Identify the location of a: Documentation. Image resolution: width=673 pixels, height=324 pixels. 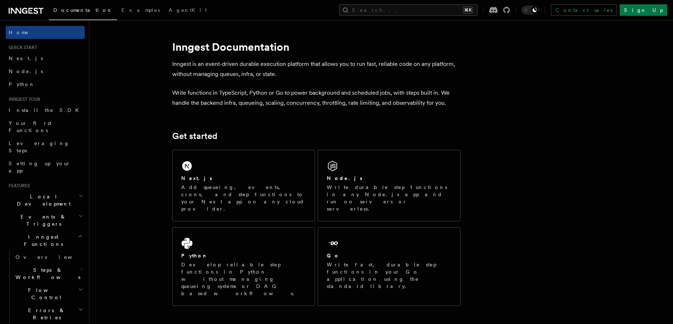
(83, 11).